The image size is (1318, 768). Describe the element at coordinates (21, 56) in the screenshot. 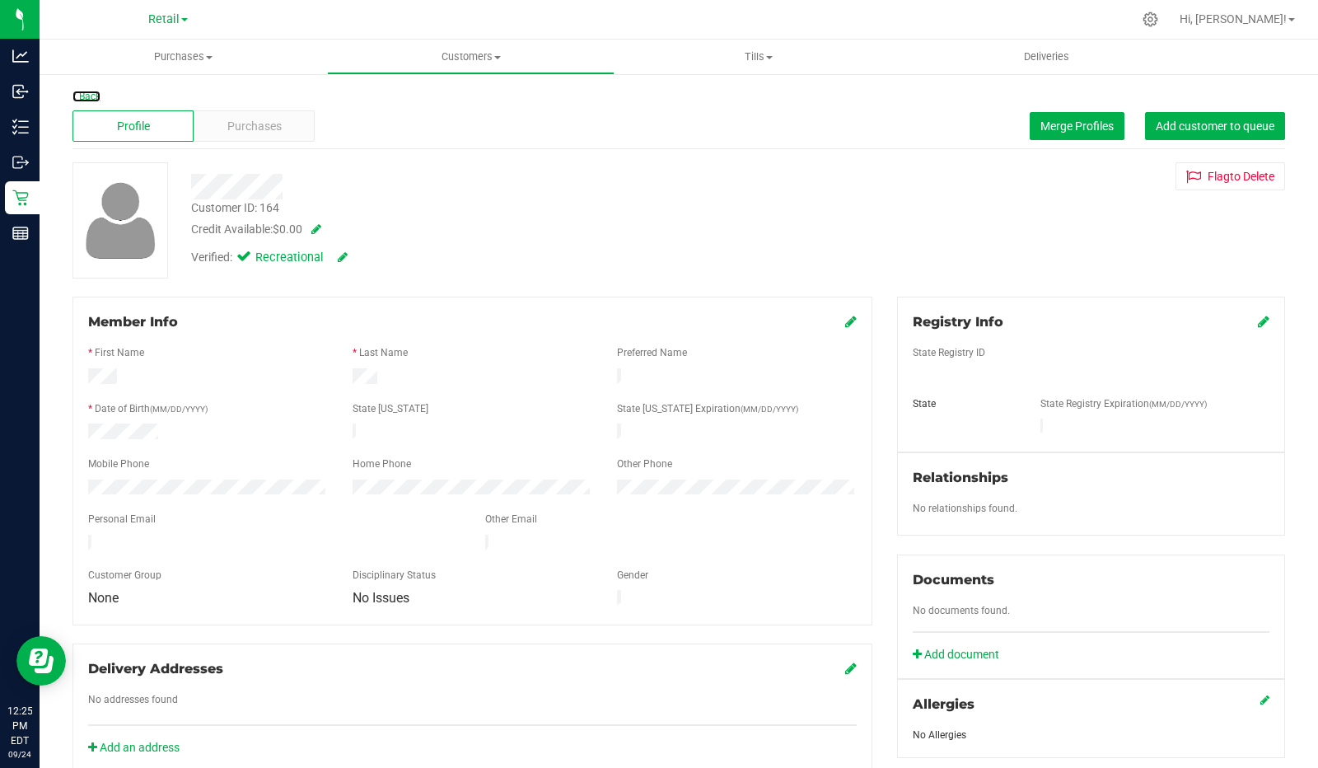

I see `inline-svg: Analytics` at that location.